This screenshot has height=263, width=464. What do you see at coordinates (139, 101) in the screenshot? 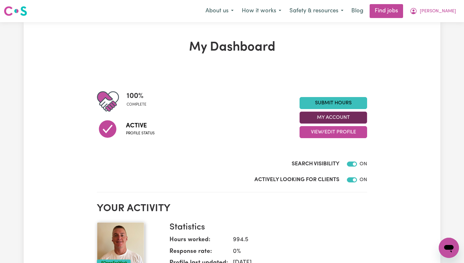
I see `div: Profile completeness: 100%` at bounding box center [139, 101].